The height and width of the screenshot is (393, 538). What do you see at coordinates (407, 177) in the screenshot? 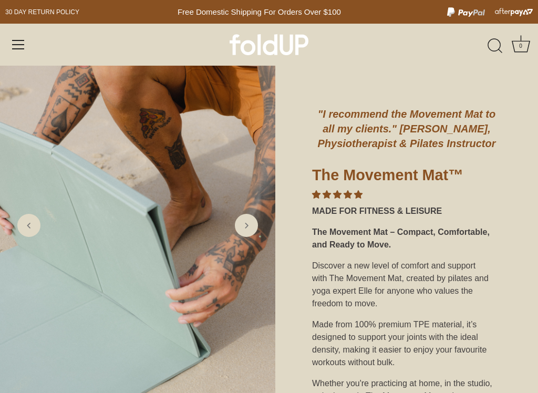
I see `h1: The Movement Mat™` at bounding box center [407, 177].